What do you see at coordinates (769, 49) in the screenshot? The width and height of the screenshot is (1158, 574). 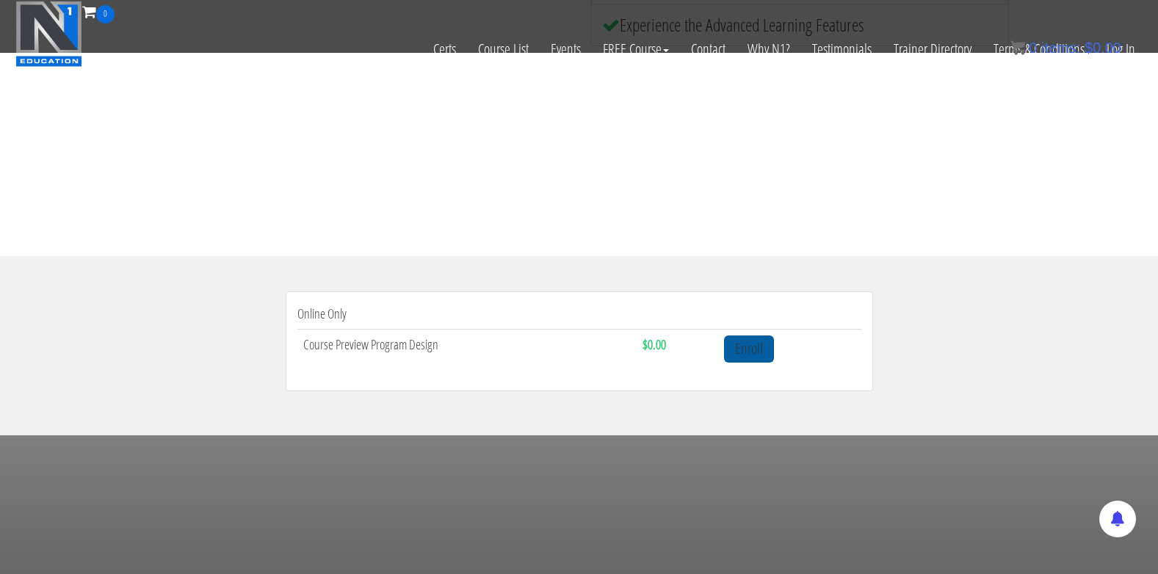 I see `a: Why N1?` at bounding box center [769, 49].